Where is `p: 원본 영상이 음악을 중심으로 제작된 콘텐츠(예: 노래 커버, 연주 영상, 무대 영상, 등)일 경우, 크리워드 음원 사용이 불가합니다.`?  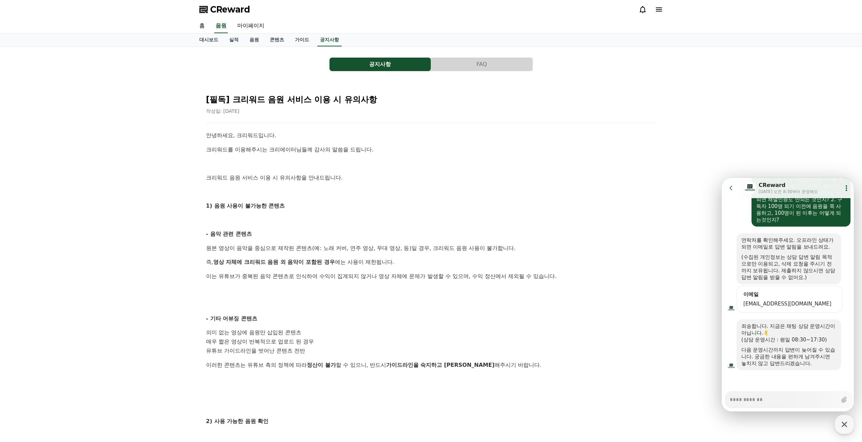
p: 원본 영상이 음악을 중심으로 제작된 콘텐츠(예: 노래 커버, 연주 영상, 무대 영상, 등)일 경우, 크리워드 음원 사용이 불가합니다. is located at coordinates (431, 248).